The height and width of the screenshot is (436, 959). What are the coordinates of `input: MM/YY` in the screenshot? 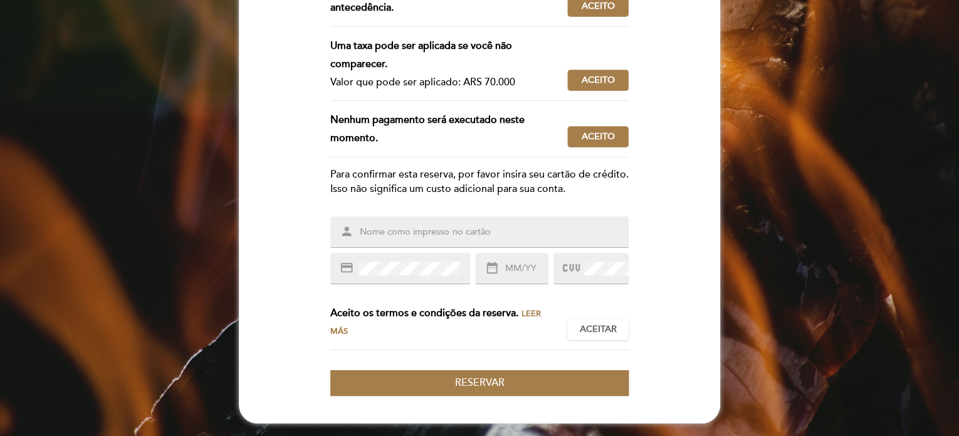 It's located at (526, 268).